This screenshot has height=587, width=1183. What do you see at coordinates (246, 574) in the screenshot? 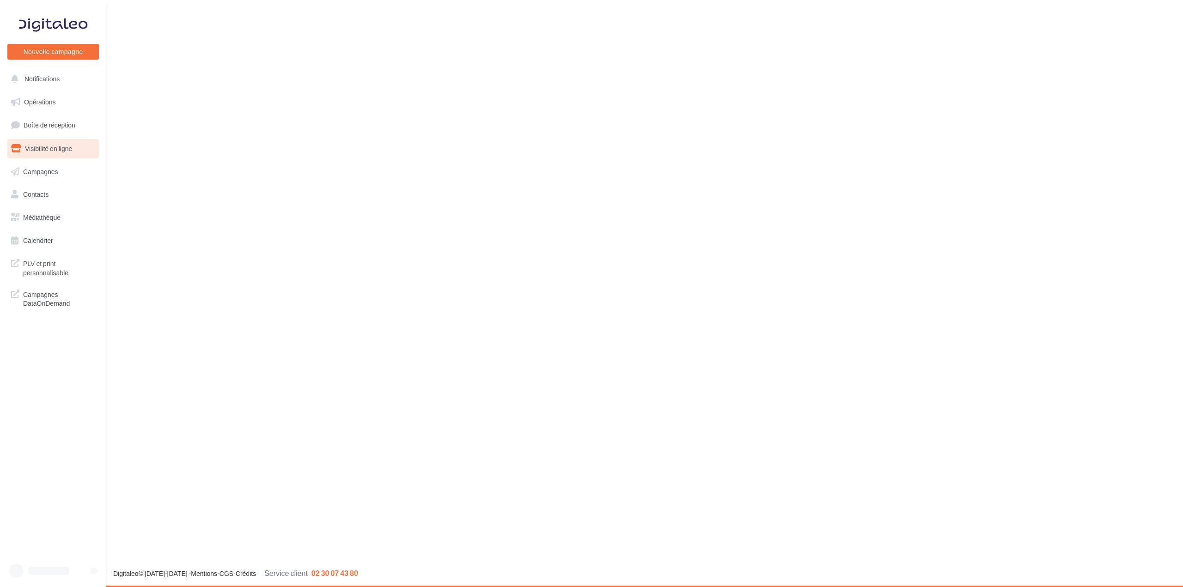
I see `a: Crédits` at bounding box center [246, 574].